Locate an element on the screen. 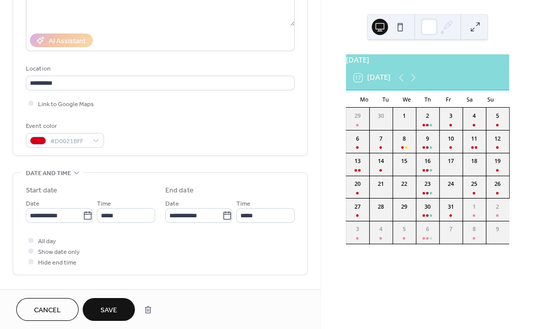 This screenshot has height=329, width=534. span: Save is located at coordinates (109, 310).